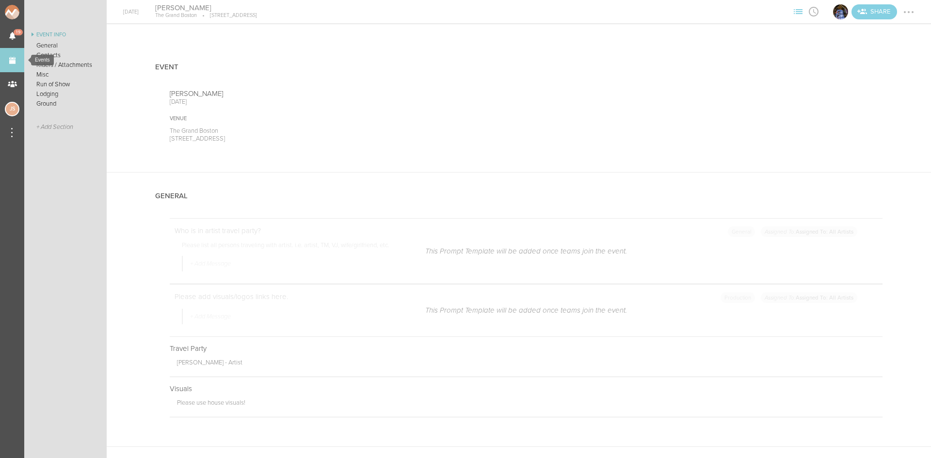 The width and height of the screenshot is (931, 458). What do you see at coordinates (840, 12) in the screenshot?
I see `div: The Grand` at bounding box center [840, 12].